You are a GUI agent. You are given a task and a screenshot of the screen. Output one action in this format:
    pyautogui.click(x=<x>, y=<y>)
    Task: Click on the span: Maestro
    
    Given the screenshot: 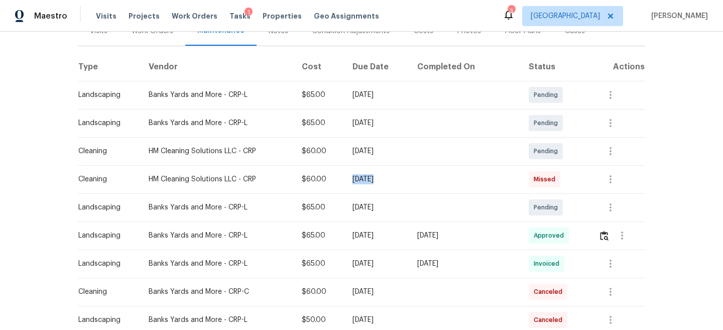 What is the action you would take?
    pyautogui.click(x=51, y=16)
    